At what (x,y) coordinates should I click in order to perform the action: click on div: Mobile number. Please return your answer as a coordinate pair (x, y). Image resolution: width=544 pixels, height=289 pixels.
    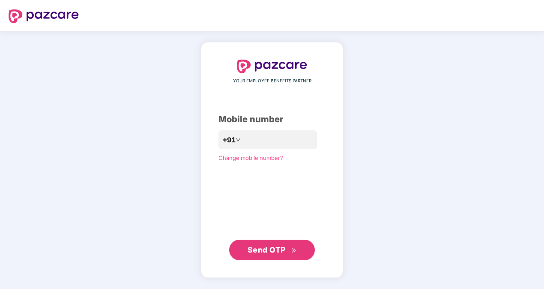
    Looking at the image, I should click on (272, 119).